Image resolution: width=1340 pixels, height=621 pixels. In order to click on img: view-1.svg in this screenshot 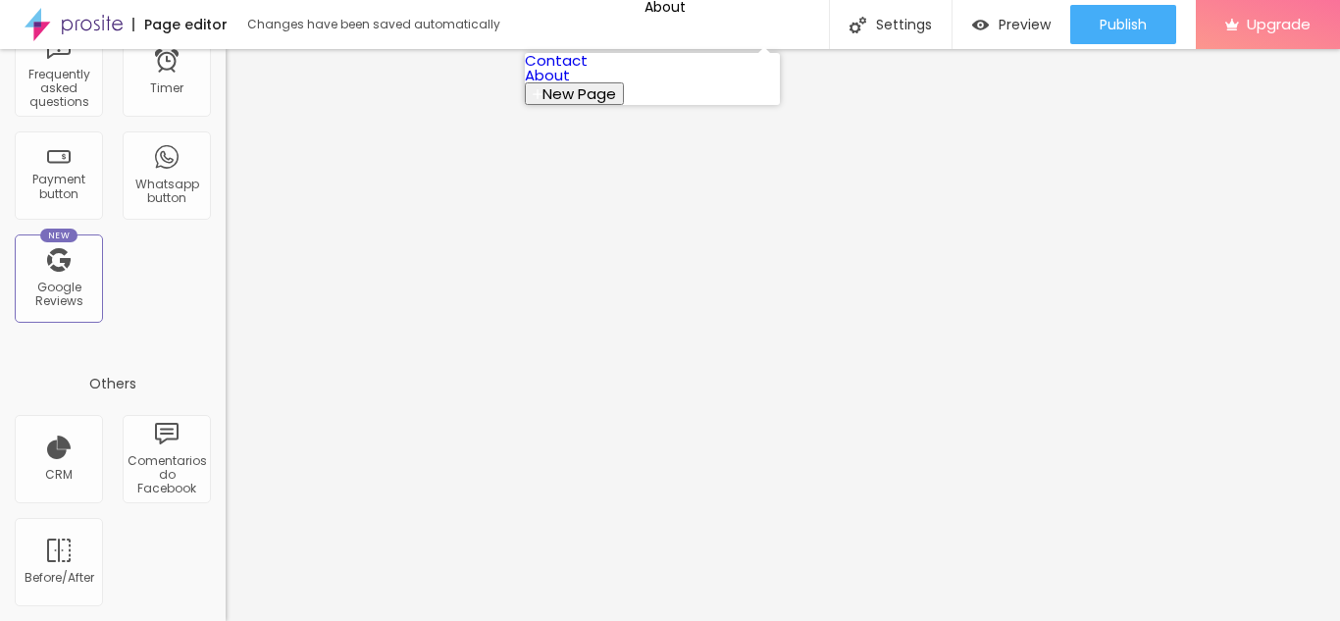, I will do `click(980, 25)`.